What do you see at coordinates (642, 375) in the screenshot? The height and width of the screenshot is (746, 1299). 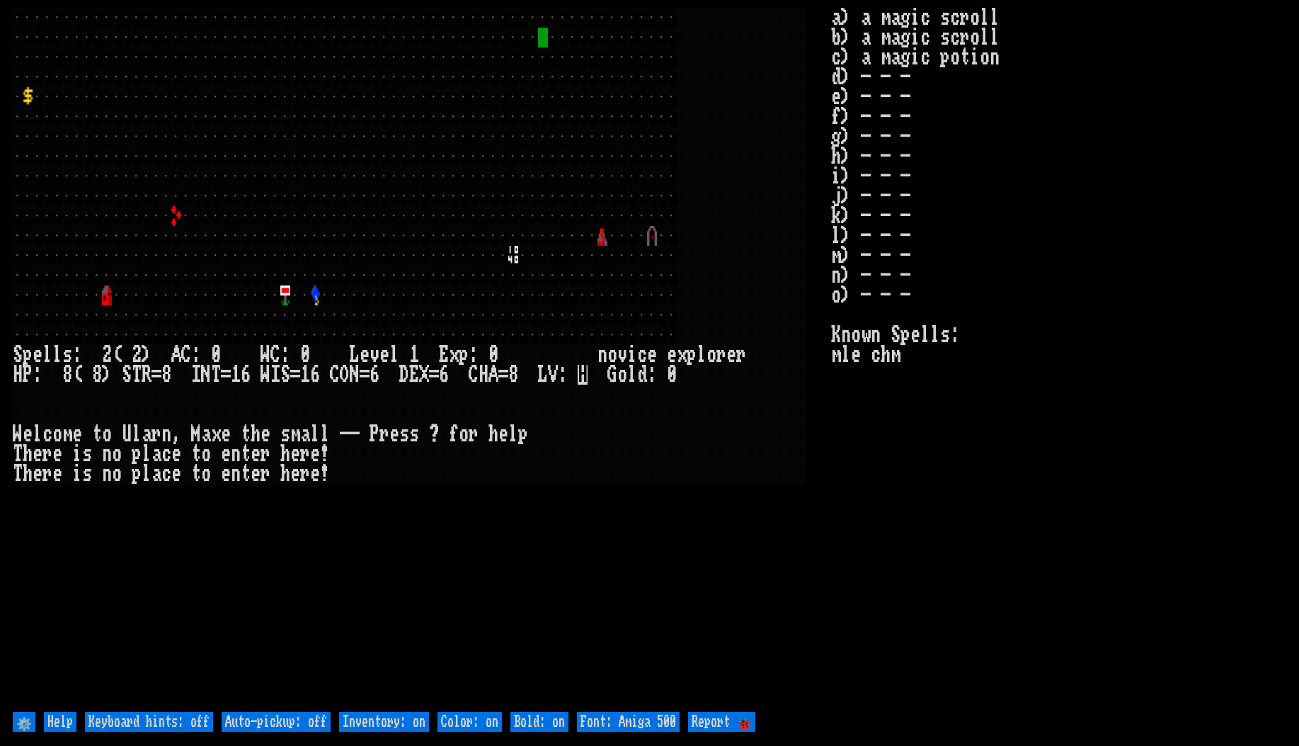 I see `div: d` at bounding box center [642, 375].